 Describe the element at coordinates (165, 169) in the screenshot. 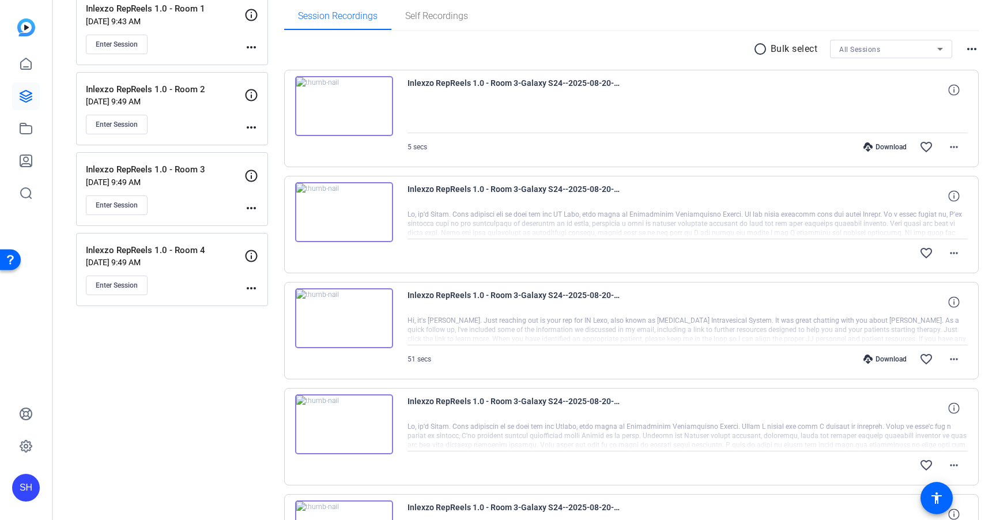

I see `p: Inlexzo RepReels 1.0 - Room 3` at that location.